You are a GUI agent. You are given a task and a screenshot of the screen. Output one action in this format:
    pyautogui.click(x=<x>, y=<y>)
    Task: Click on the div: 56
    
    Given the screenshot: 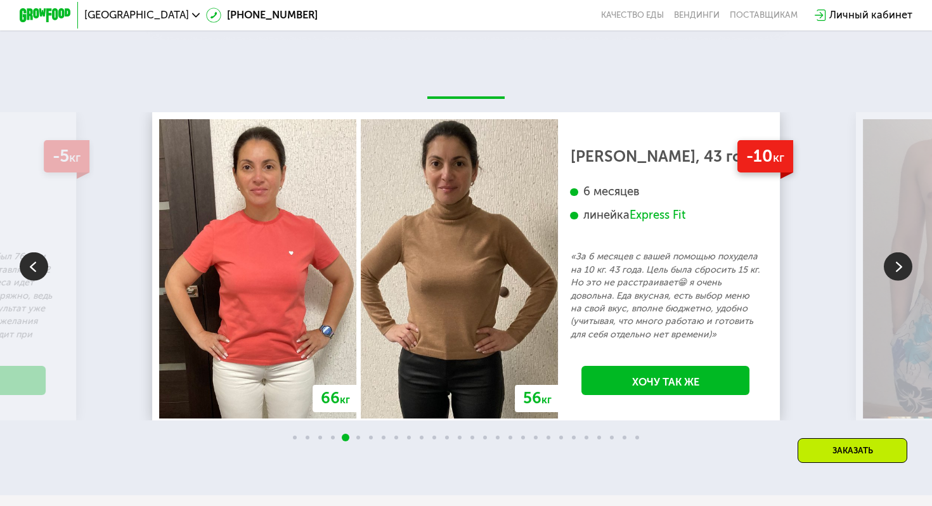 What is the action you would take?
    pyautogui.click(x=538, y=398)
    